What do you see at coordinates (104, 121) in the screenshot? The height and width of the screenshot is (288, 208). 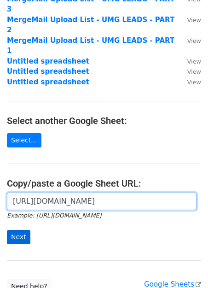 I see `h4: Select another Google Sheet:` at bounding box center [104, 121].